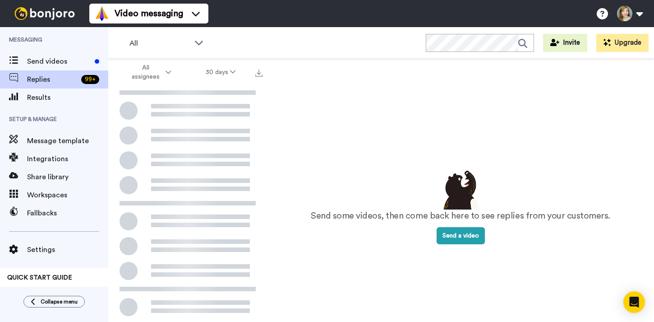 This screenshot has height=322, width=654. Describe the element at coordinates (634, 302) in the screenshot. I see `div: Open Intercom Messenger` at that location.